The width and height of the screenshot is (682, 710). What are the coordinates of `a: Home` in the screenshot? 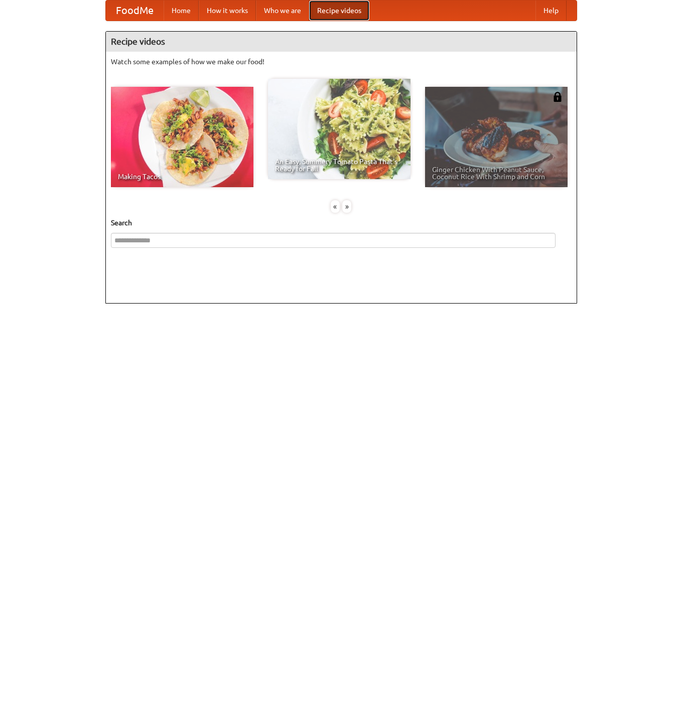 It's located at (181, 11).